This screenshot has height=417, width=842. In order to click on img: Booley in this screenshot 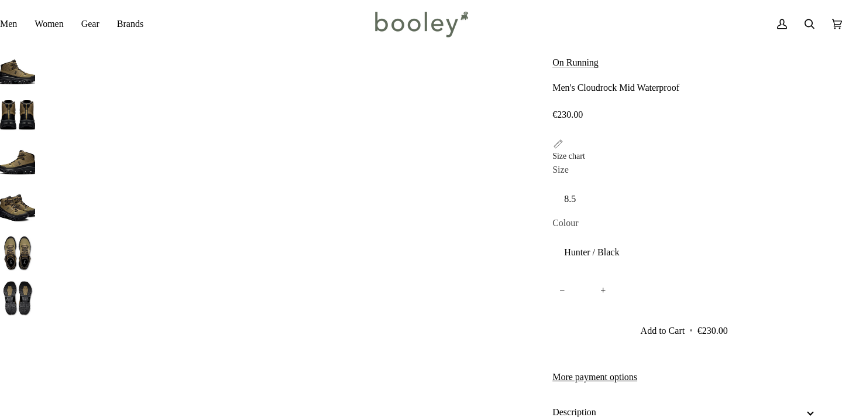, I will do `click(421, 24)`.